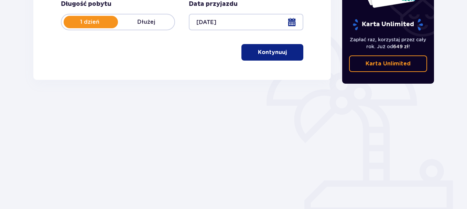  I want to click on a: Karta Unlimited, so click(389, 64).